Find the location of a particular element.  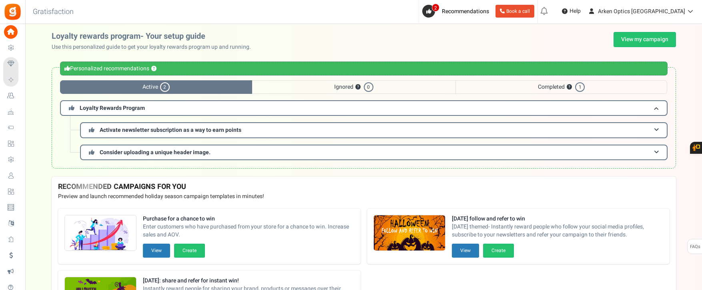

a: 2 Recommendations is located at coordinates (457, 11).